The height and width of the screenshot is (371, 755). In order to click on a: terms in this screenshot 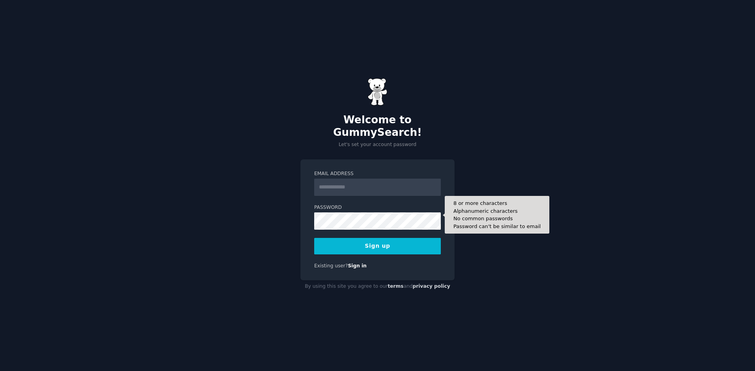, I will do `click(395, 287)`.